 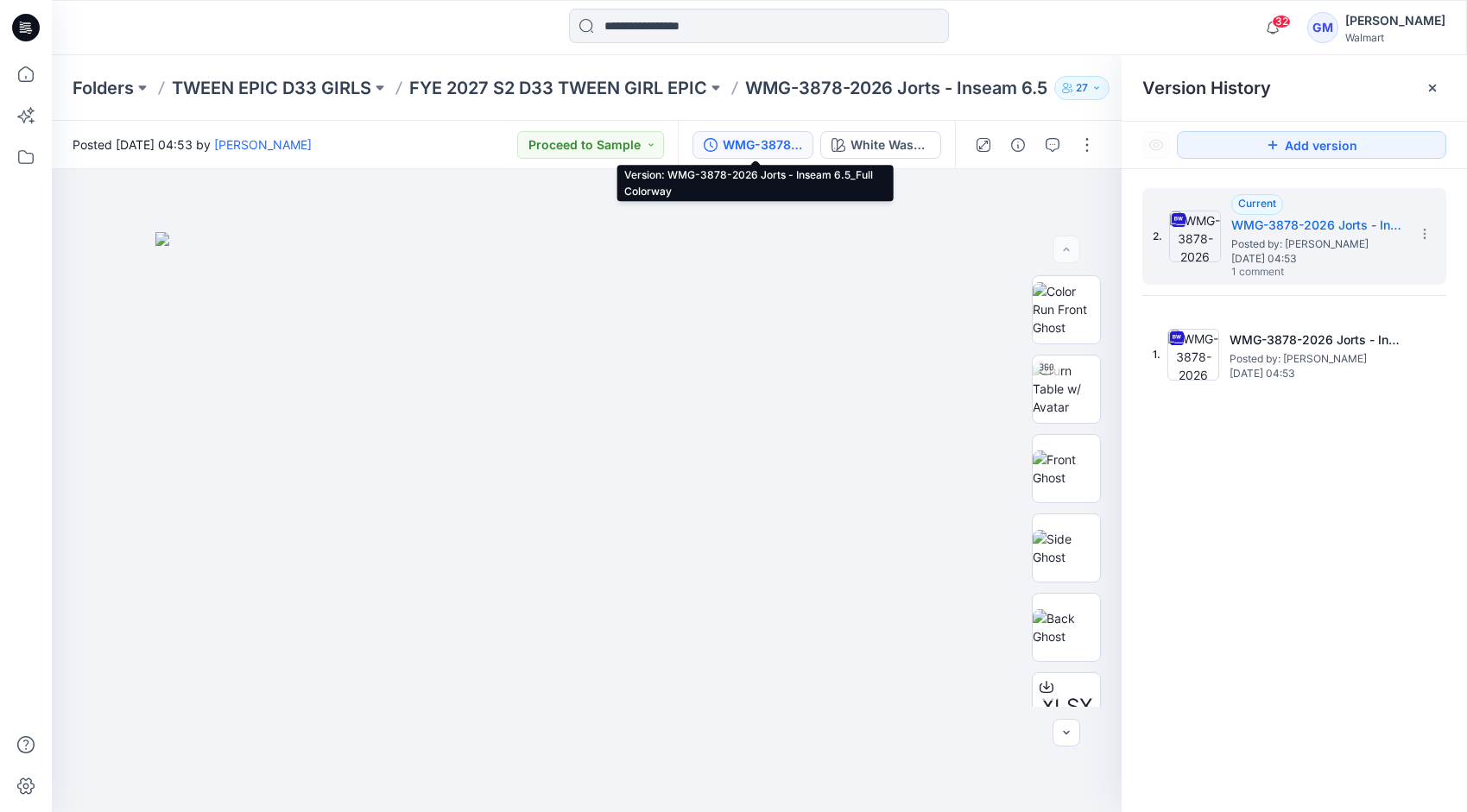 What do you see at coordinates (753, 145) in the screenshot?
I see `button: WMG-3878-2026 Jorts - Inseam 6.5_Full Colorway` at bounding box center [753, 145].